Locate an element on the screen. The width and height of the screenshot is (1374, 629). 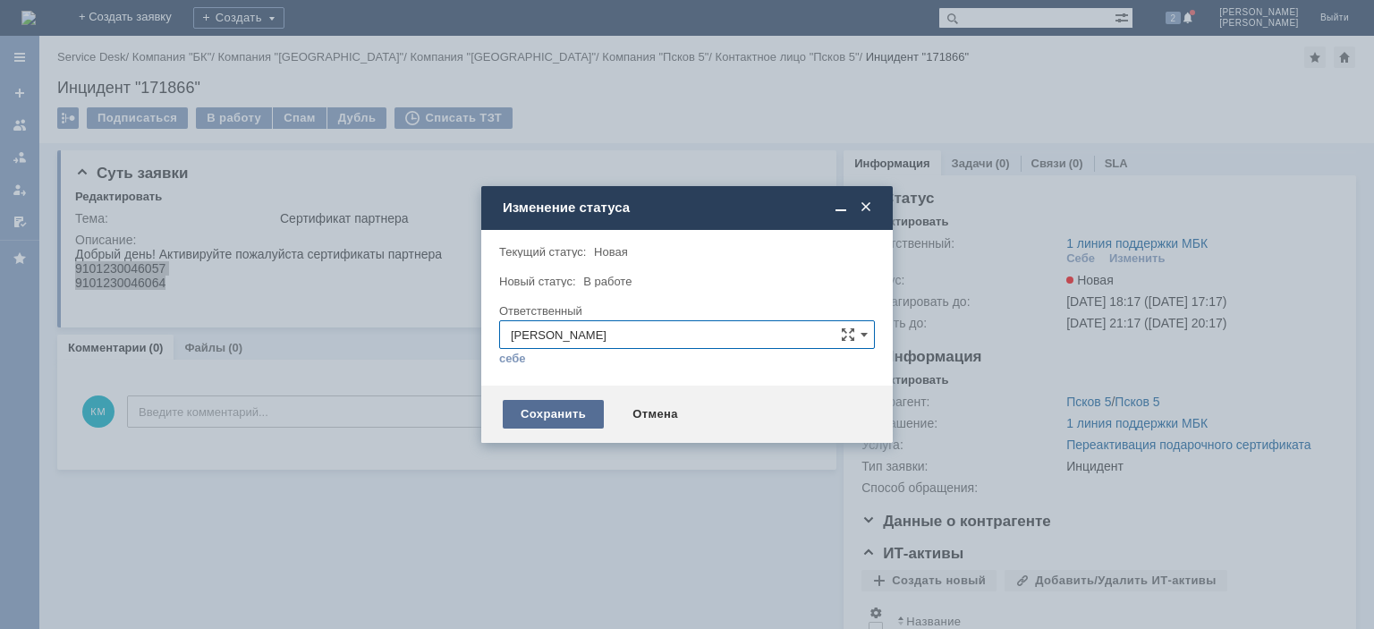
label: Текущий статус: is located at coordinates (542, 251).